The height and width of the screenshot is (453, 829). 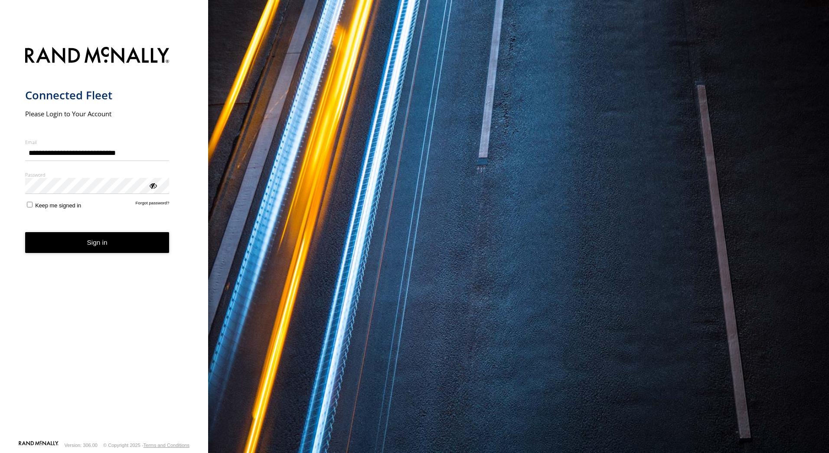 What do you see at coordinates (97, 56) in the screenshot?
I see `img: Rand McNally` at bounding box center [97, 56].